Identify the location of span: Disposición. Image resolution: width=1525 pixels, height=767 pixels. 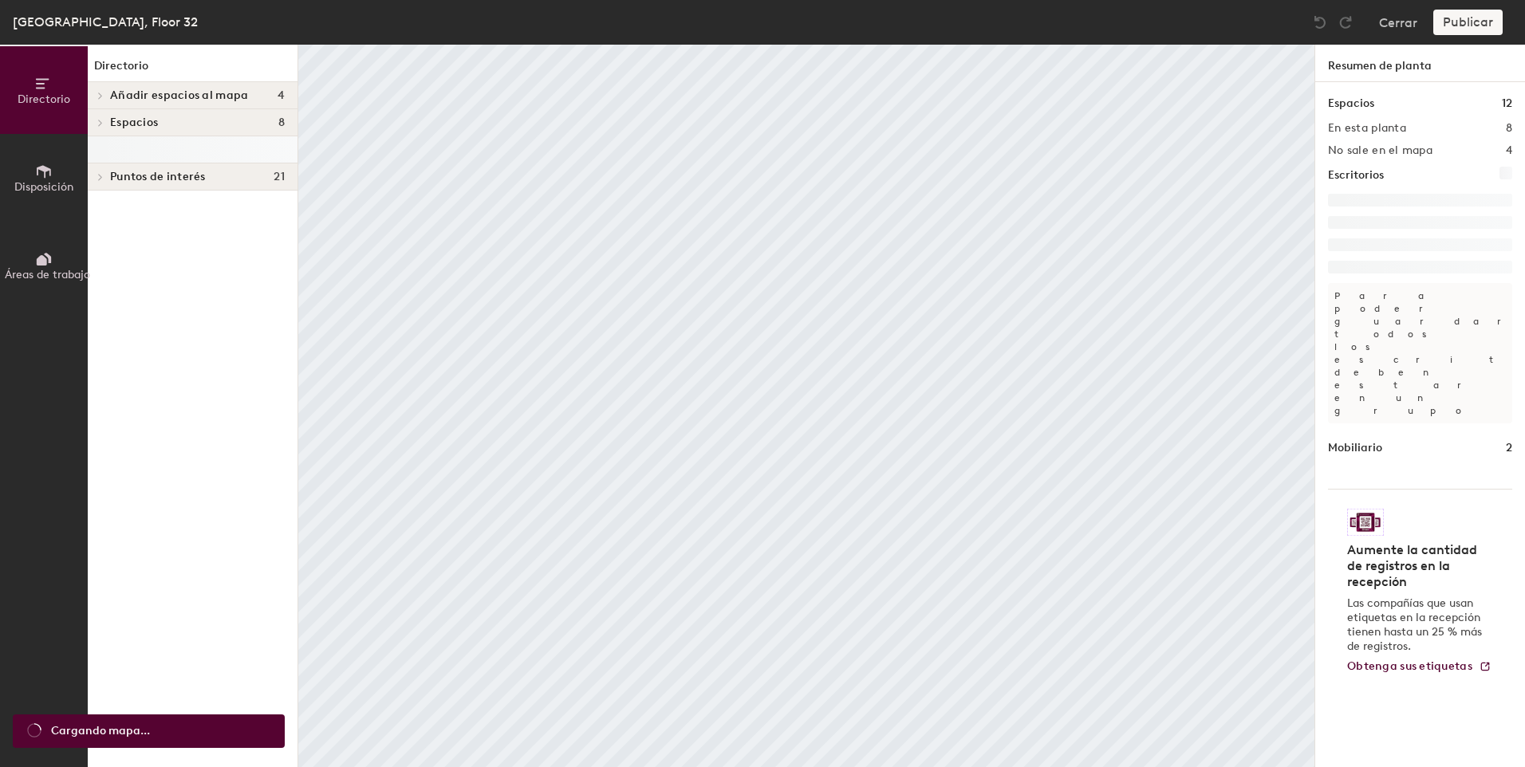
(44, 187).